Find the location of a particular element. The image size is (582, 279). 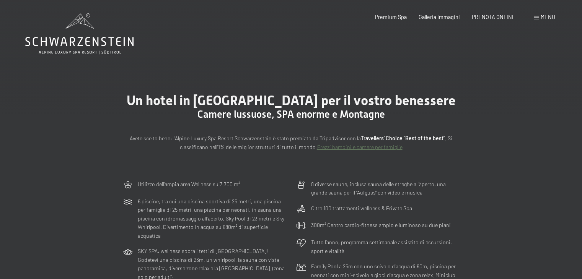

span: Galleria immagini is located at coordinates (440, 17).